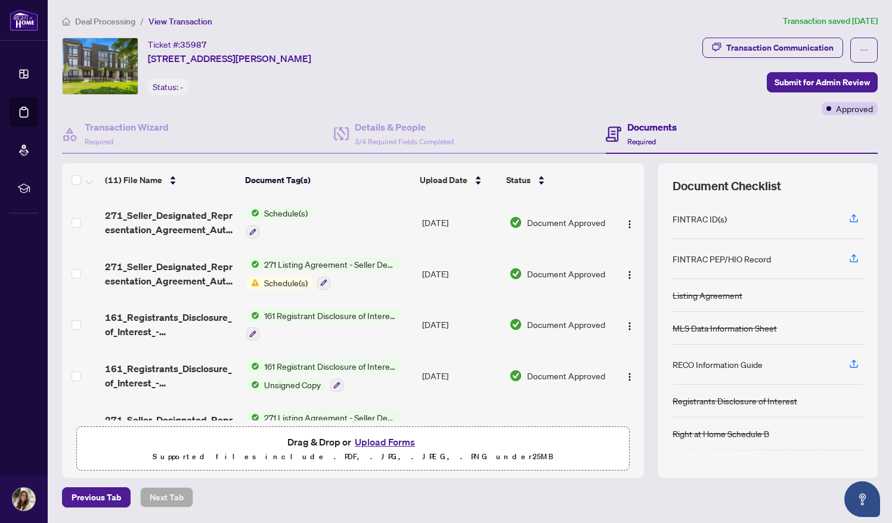 Image resolution: width=892 pixels, height=523 pixels. Describe the element at coordinates (353, 442) in the screenshot. I see `span: Drag & Drop or` at that location.